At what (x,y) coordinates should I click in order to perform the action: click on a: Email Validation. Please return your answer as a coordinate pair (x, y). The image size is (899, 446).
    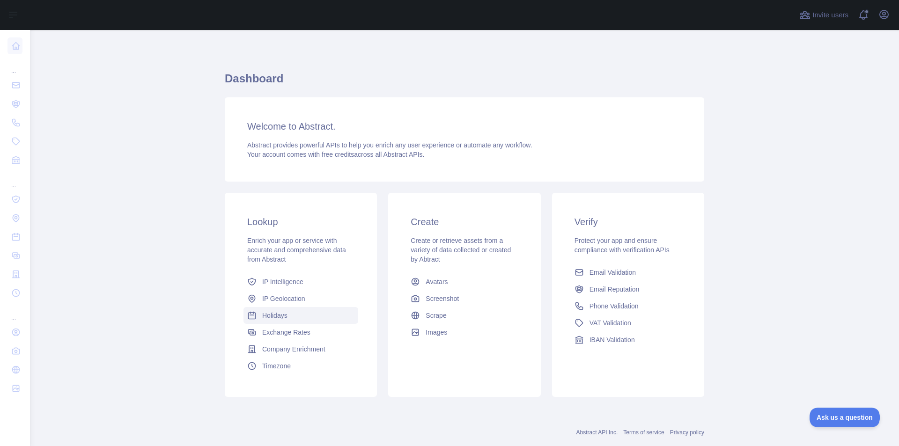
    Looking at the image, I should click on (628, 273).